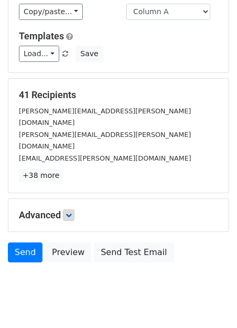 This screenshot has height=328, width=237. I want to click on a: Copy/paste..., so click(51, 12).